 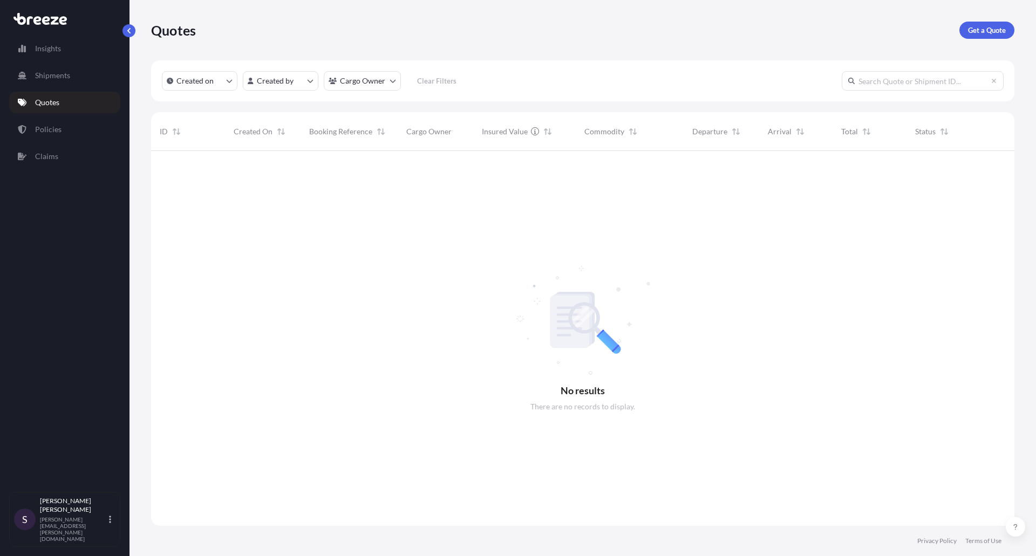 What do you see at coordinates (850, 132) in the screenshot?
I see `span: Total` at bounding box center [850, 132].